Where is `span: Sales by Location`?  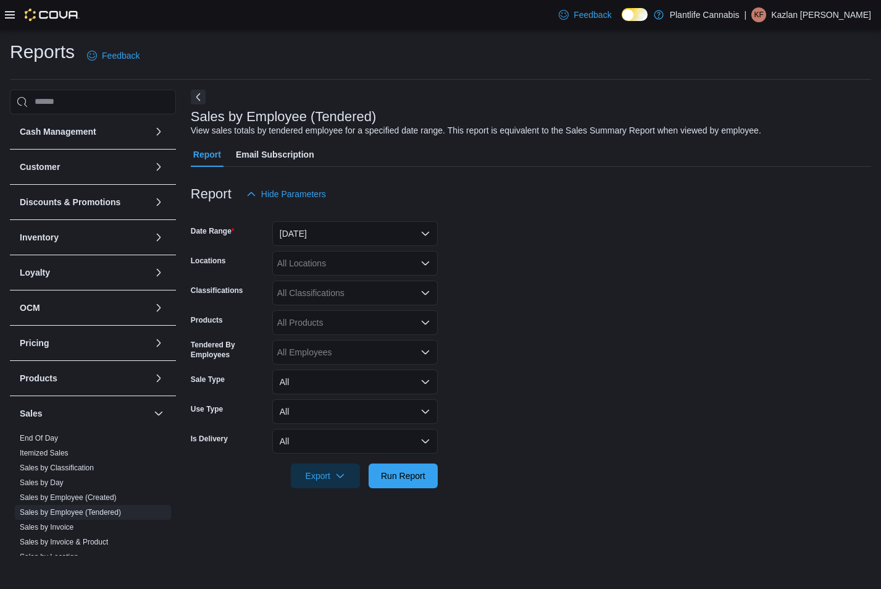 span: Sales by Location is located at coordinates (49, 556).